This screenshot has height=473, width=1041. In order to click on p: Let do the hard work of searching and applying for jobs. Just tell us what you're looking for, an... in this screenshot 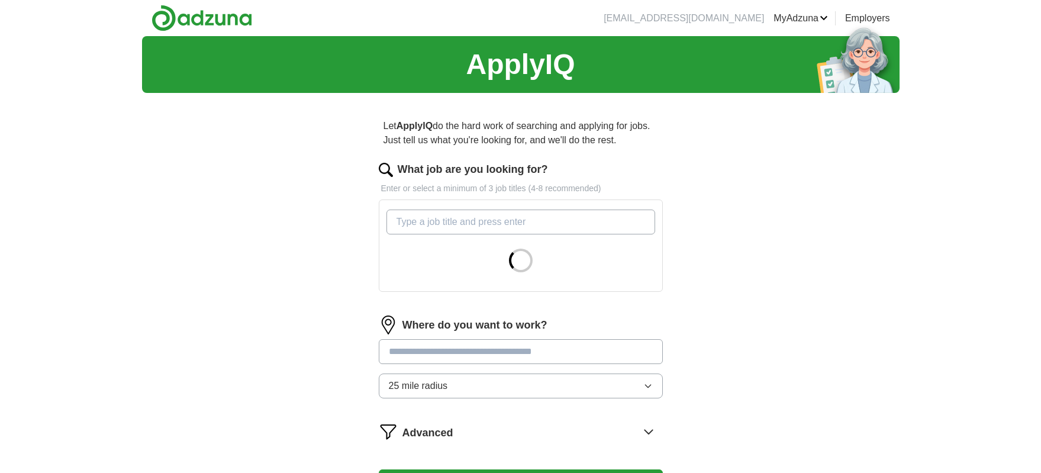, I will do `click(521, 133)`.